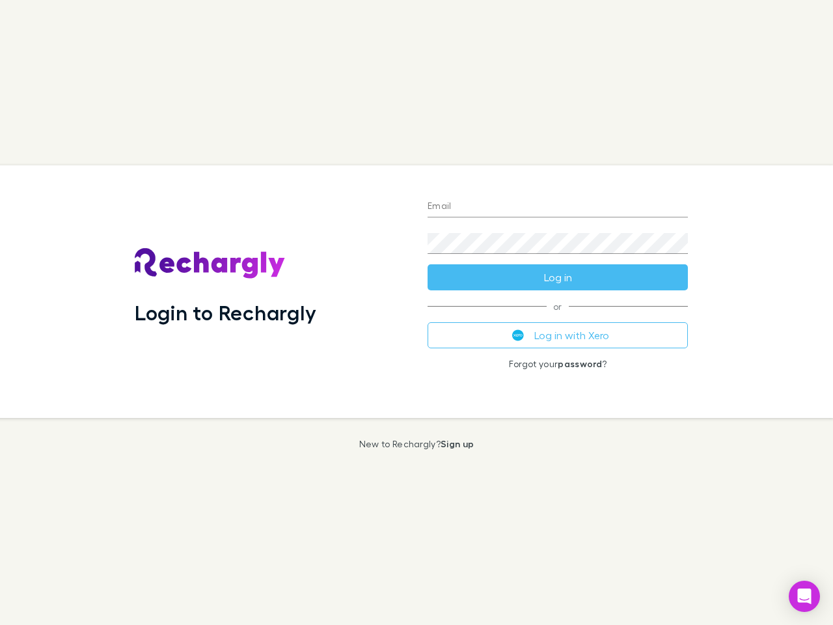 The image size is (833, 625). What do you see at coordinates (558, 335) in the screenshot?
I see `button: Log in with Xero` at bounding box center [558, 335].